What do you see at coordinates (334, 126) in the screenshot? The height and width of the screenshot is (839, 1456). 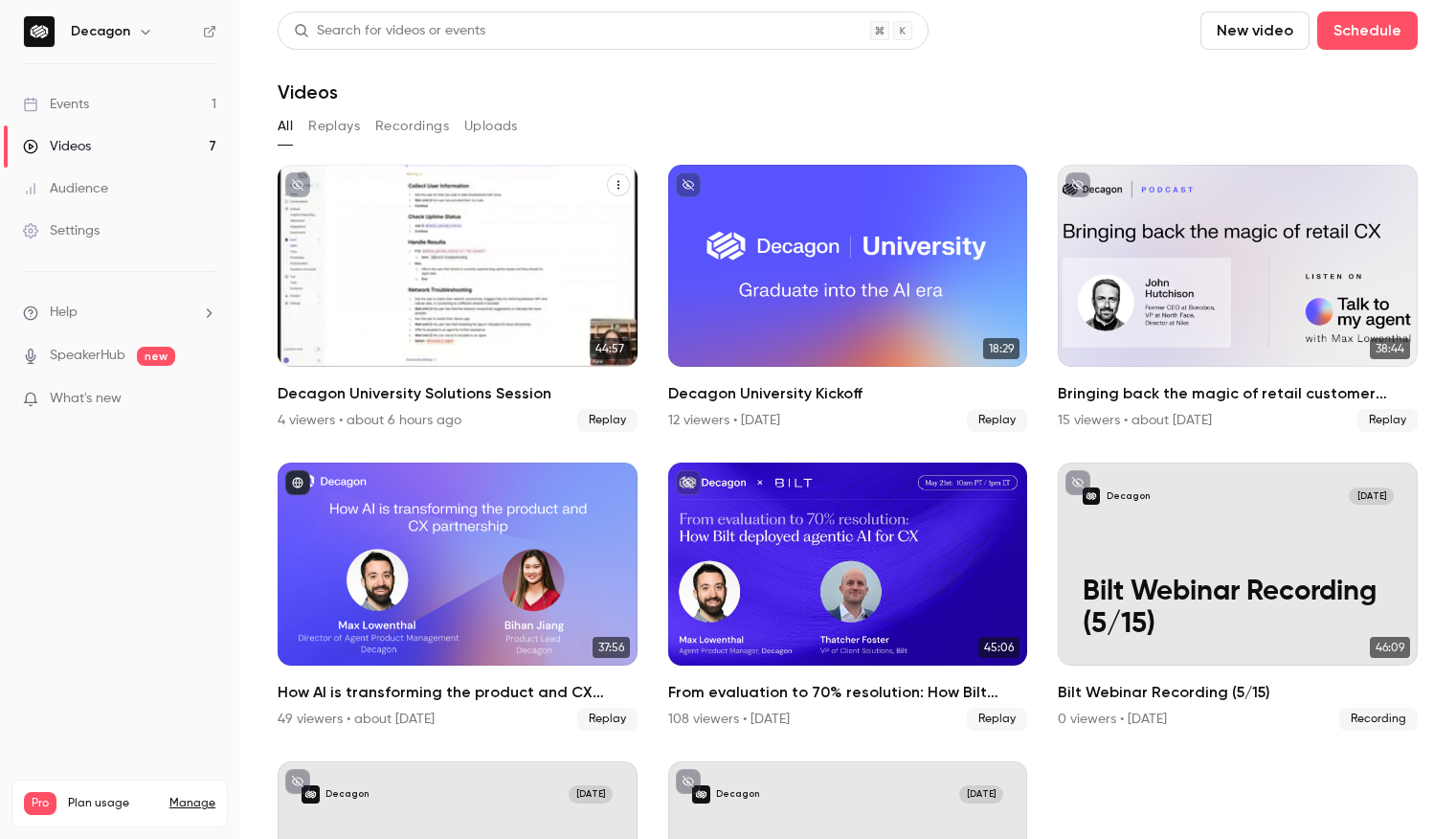 I see `button: Replays` at bounding box center [334, 126].